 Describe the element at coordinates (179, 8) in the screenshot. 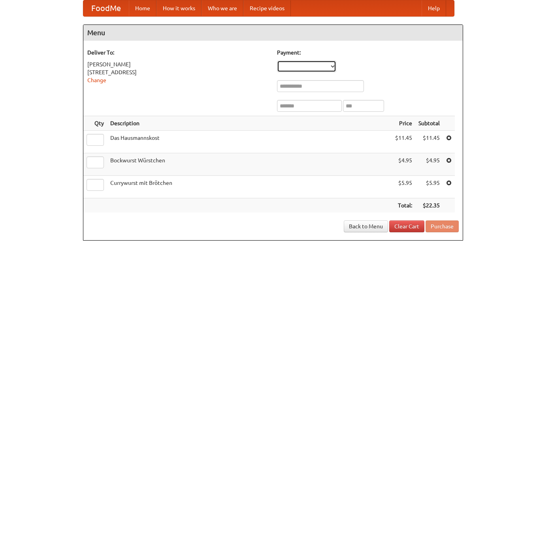

I see `a: How it works` at that location.